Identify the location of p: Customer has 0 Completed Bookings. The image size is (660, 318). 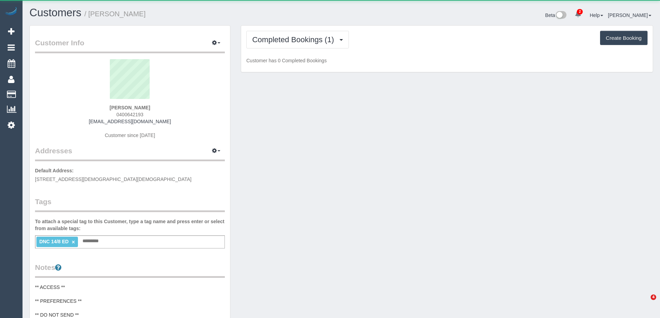
(447, 61).